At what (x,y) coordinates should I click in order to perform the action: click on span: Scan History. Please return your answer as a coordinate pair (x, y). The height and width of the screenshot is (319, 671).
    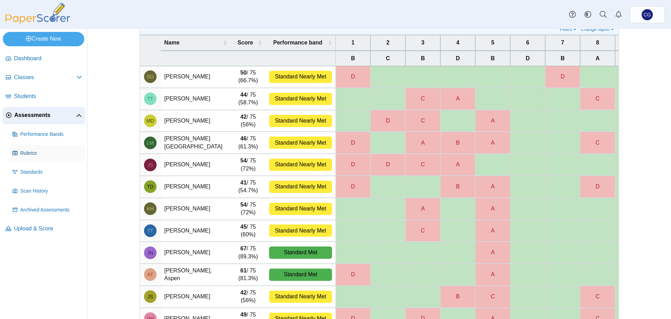
    Looking at the image, I should click on (51, 191).